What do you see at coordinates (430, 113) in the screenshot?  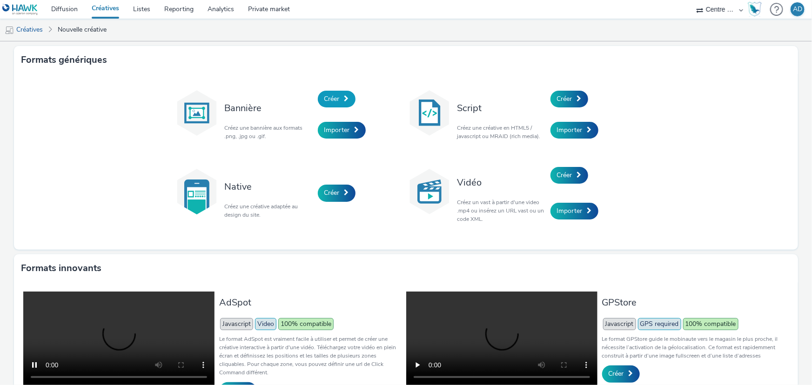 I see `img: code.svg` at bounding box center [430, 113].